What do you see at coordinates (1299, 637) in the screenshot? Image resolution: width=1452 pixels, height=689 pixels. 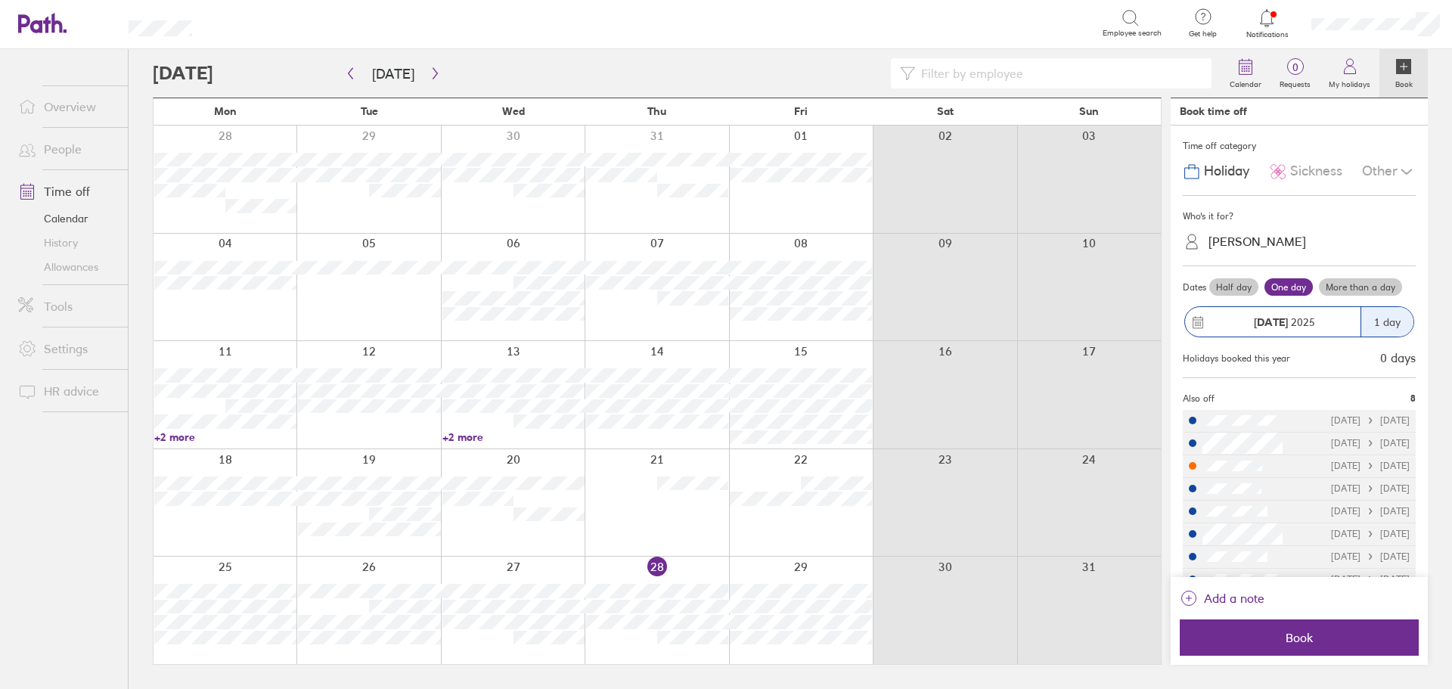 I see `span: Book` at bounding box center [1299, 637].